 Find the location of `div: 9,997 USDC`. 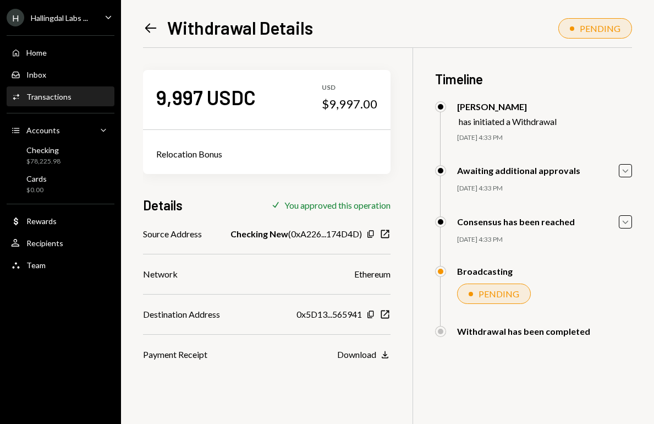

div: 9,997 USDC is located at coordinates (206, 97).